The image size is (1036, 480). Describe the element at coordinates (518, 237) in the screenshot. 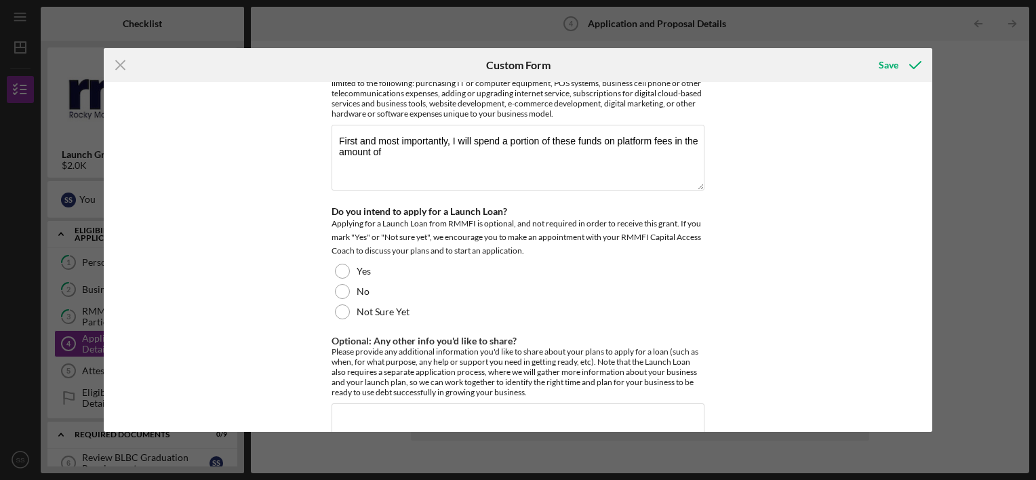

I see `div: Applying for a Launch Loan from RMMFI is optional, and not required in order to receive this gran...` at that location.